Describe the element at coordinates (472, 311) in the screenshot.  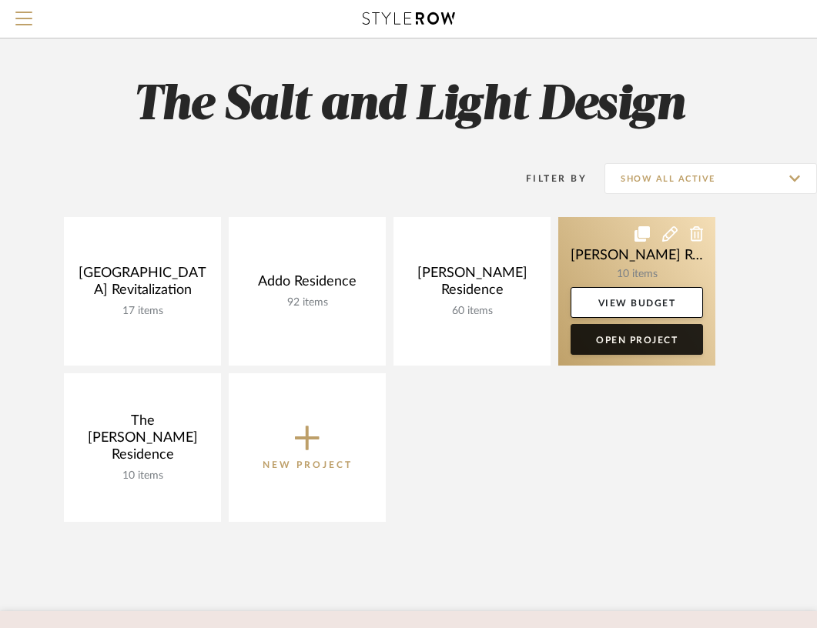
I see `div: 60 items` at that location.